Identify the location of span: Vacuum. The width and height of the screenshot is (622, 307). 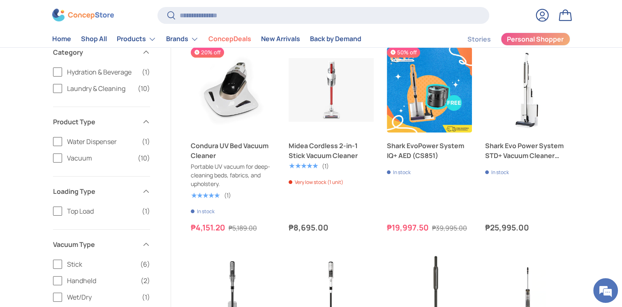
(100, 158).